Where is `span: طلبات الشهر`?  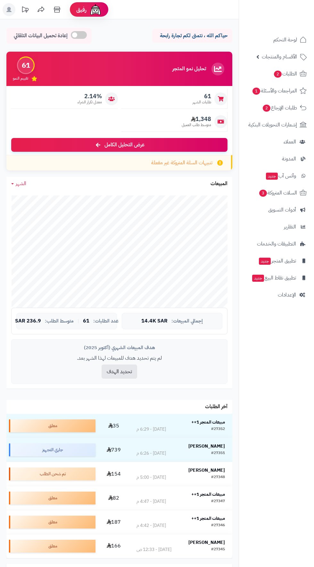 span: طلبات الشهر is located at coordinates (202, 102).